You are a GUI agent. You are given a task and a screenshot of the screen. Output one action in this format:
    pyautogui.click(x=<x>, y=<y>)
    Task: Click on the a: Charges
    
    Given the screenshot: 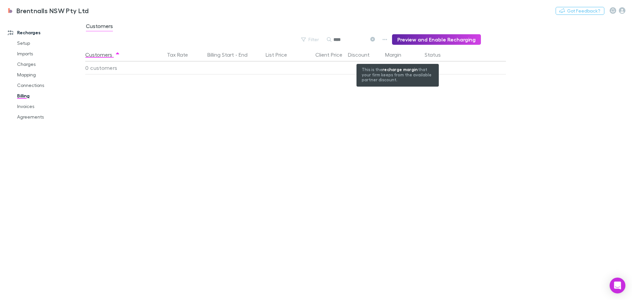 What is the action you would take?
    pyautogui.click(x=50, y=64)
    